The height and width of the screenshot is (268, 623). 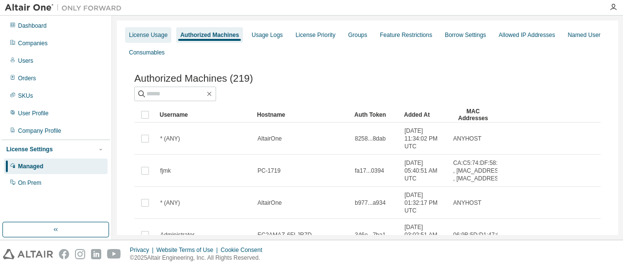 What do you see at coordinates (143, 250) in the screenshot?
I see `div: Privacy` at bounding box center [143, 250].